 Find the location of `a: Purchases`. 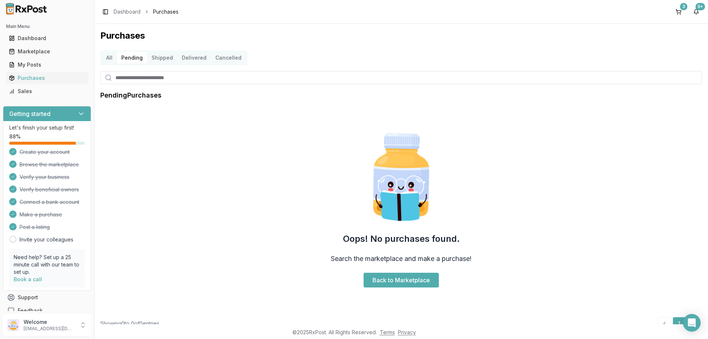

a: Purchases is located at coordinates (47, 78).